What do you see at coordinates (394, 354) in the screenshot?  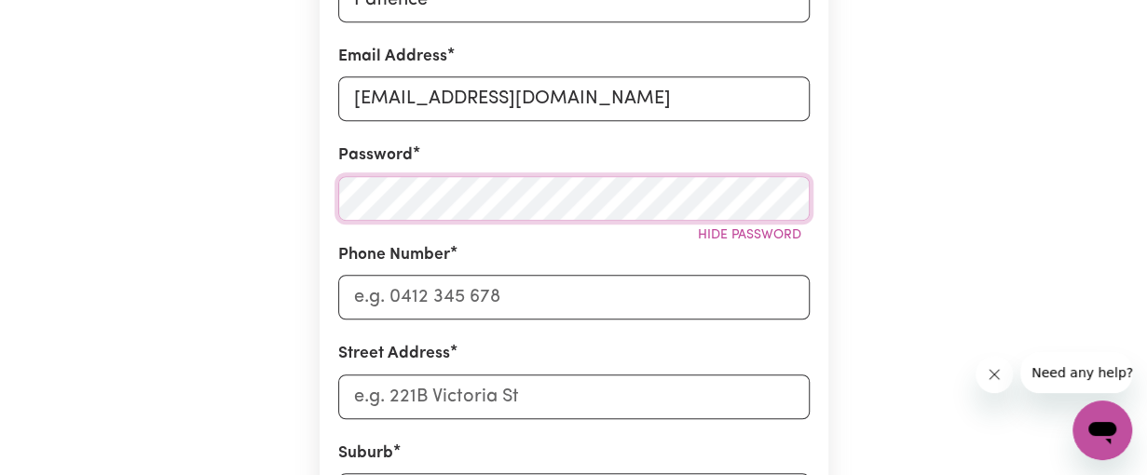 I see `label: Street Address` at bounding box center [394, 354].